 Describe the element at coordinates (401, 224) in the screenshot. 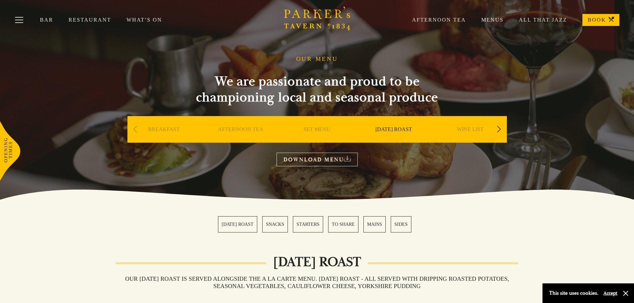

I see `a: 6 / 6` at that location.